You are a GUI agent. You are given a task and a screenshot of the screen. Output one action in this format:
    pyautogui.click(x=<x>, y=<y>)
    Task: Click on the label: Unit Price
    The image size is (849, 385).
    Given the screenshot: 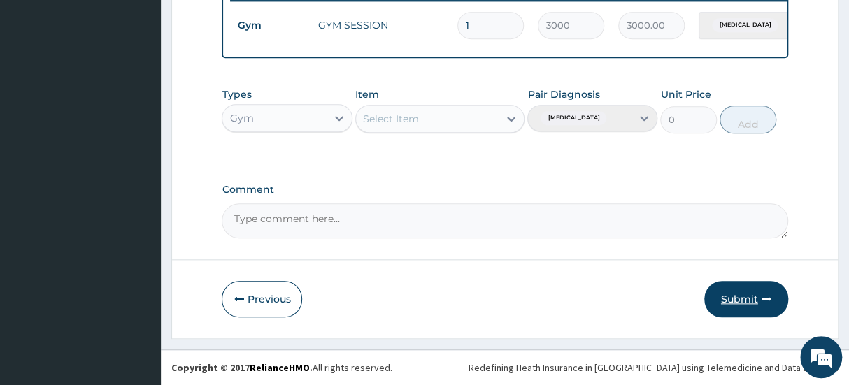 What is the action you would take?
    pyautogui.click(x=686, y=94)
    